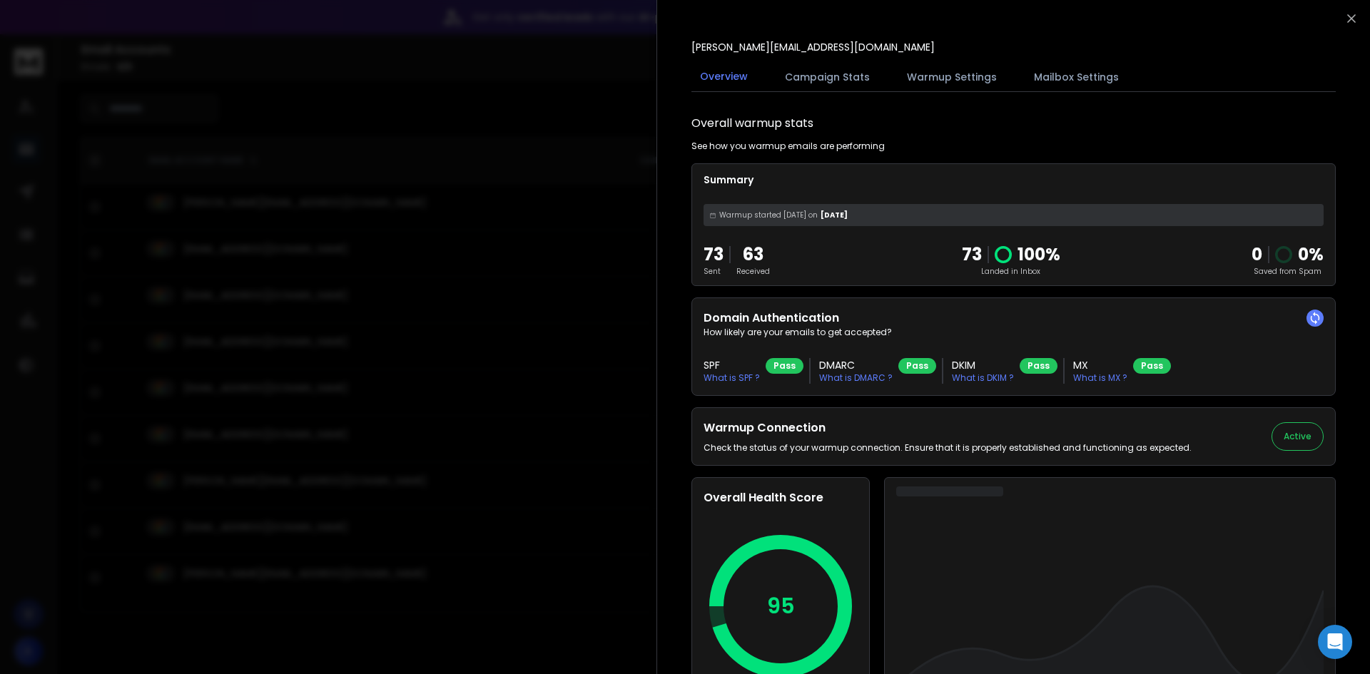 The image size is (1370, 674). What do you see at coordinates (1011, 271) in the screenshot?
I see `p: Landed in Inbox` at bounding box center [1011, 271].